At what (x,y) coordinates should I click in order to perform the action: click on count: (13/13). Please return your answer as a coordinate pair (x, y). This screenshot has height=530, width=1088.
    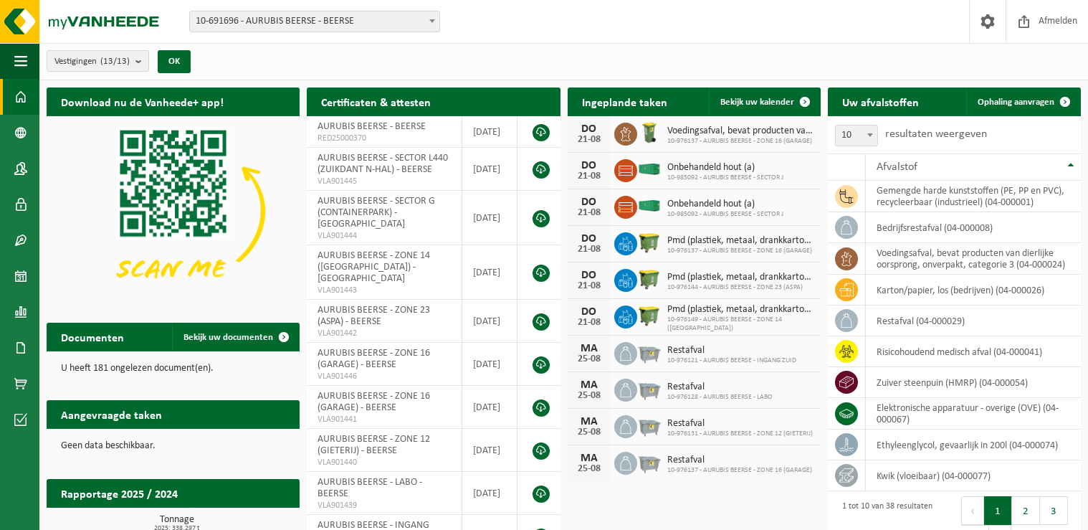
    Looking at the image, I should click on (115, 61).